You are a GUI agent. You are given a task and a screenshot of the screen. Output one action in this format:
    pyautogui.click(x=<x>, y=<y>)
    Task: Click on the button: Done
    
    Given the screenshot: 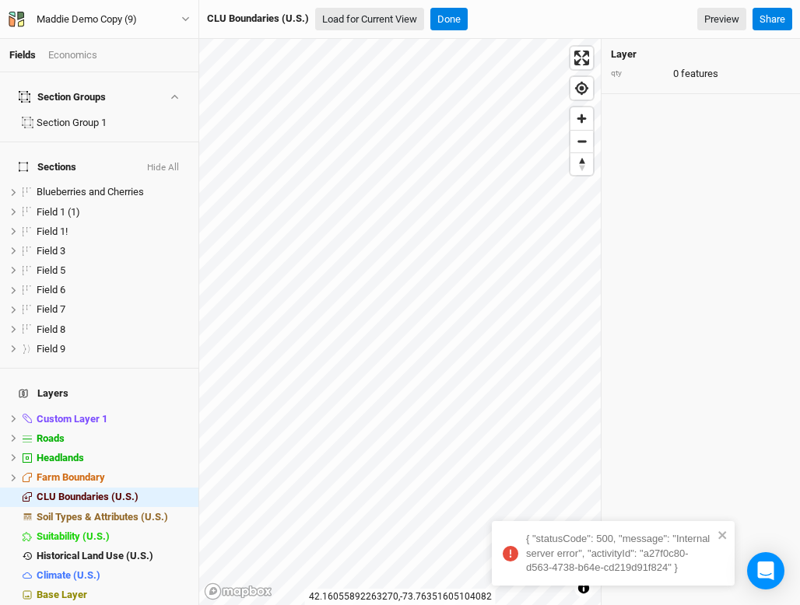 What is the action you would take?
    pyautogui.click(x=449, y=19)
    